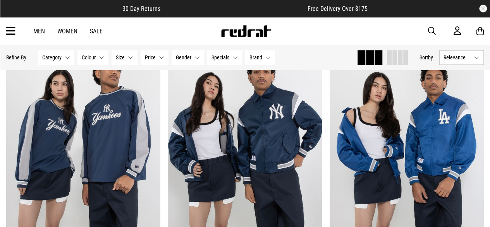 This screenshot has width=490, height=227. I want to click on span: 30 Day Returns, so click(141, 9).